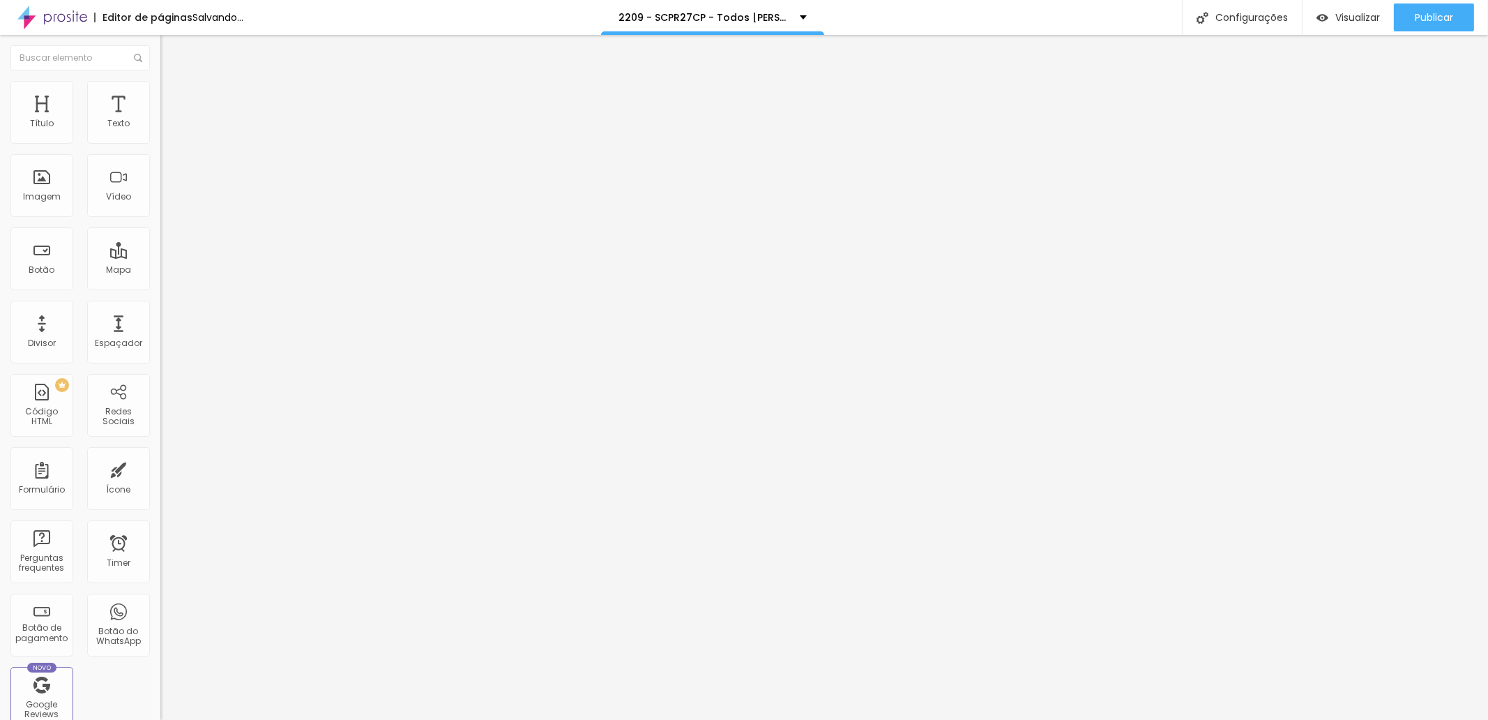 The height and width of the screenshot is (720, 1488). What do you see at coordinates (41, 563) in the screenshot?
I see `div: Perguntas frequentes` at bounding box center [41, 563].